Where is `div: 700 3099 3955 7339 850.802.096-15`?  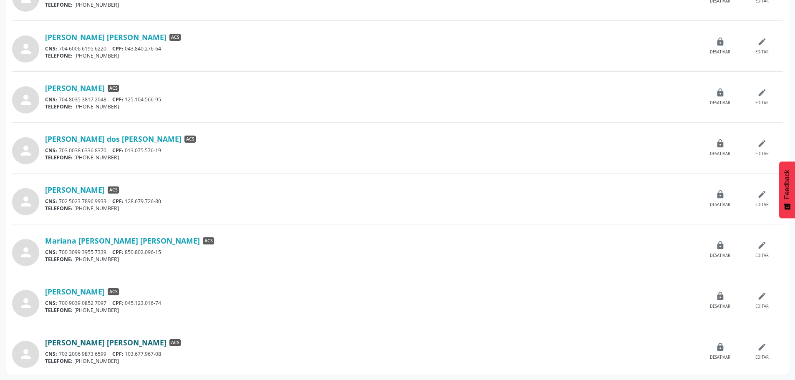
div: 700 3099 3955 7339 850.802.096-15 is located at coordinates (372, 252).